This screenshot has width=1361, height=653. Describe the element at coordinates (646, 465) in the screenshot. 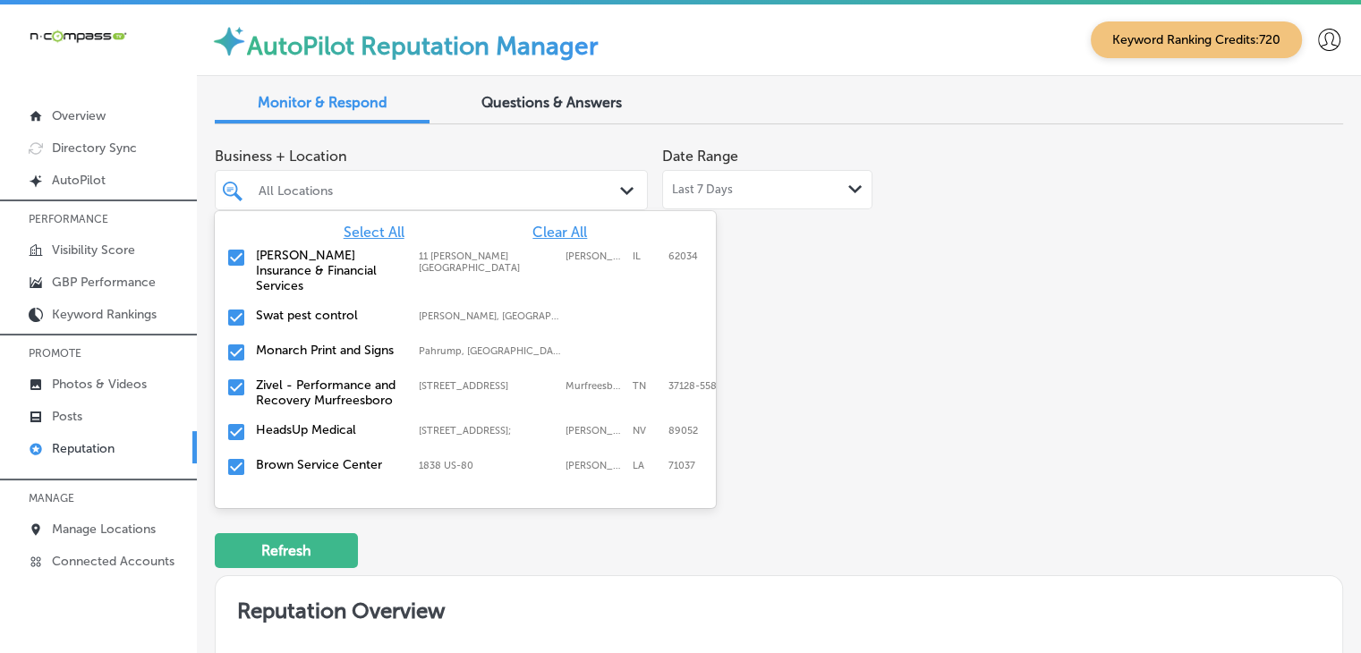

I see `label: LA` at that location.